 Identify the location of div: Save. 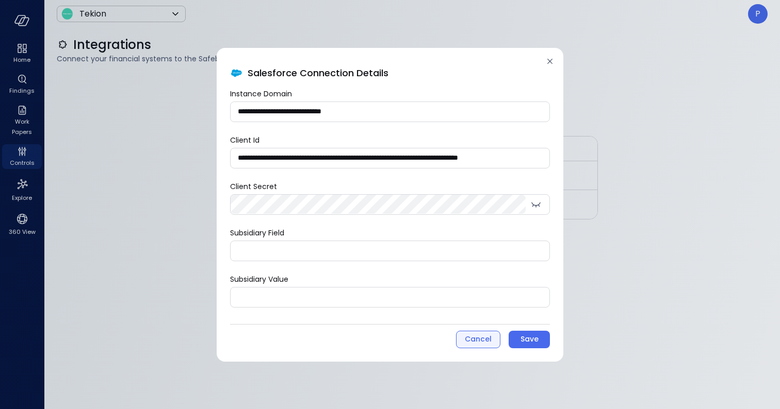
(529, 339).